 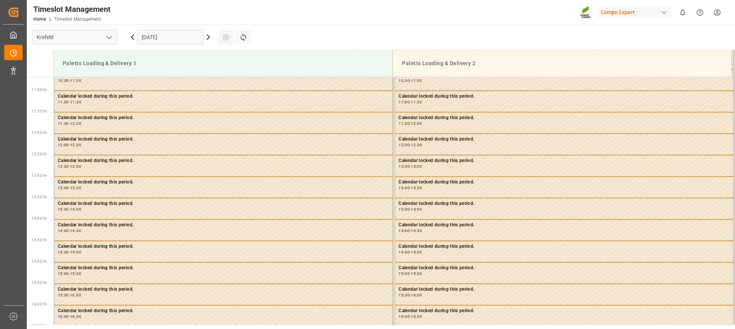 What do you see at coordinates (39, 154) in the screenshot?
I see `span: 12:30 Hr` at bounding box center [39, 154].